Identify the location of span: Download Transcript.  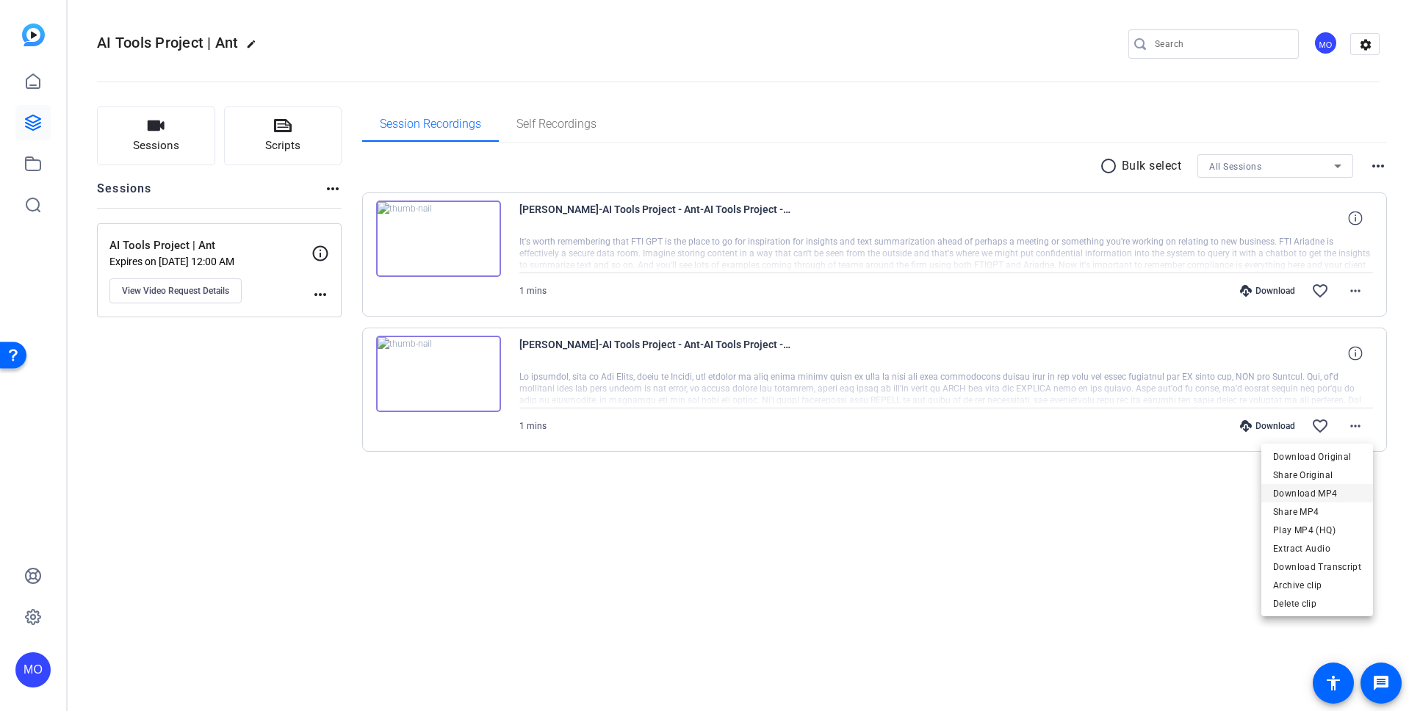
(1317, 567).